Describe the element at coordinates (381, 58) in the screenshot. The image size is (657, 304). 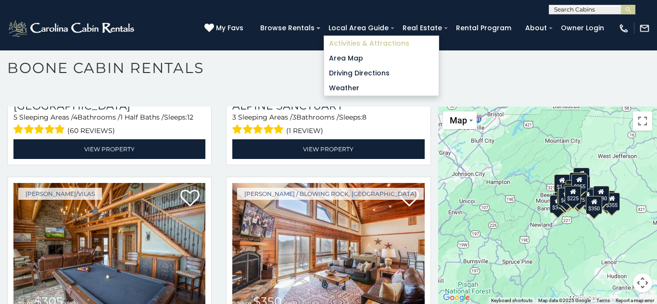
I see `a: Area Map` at that location.